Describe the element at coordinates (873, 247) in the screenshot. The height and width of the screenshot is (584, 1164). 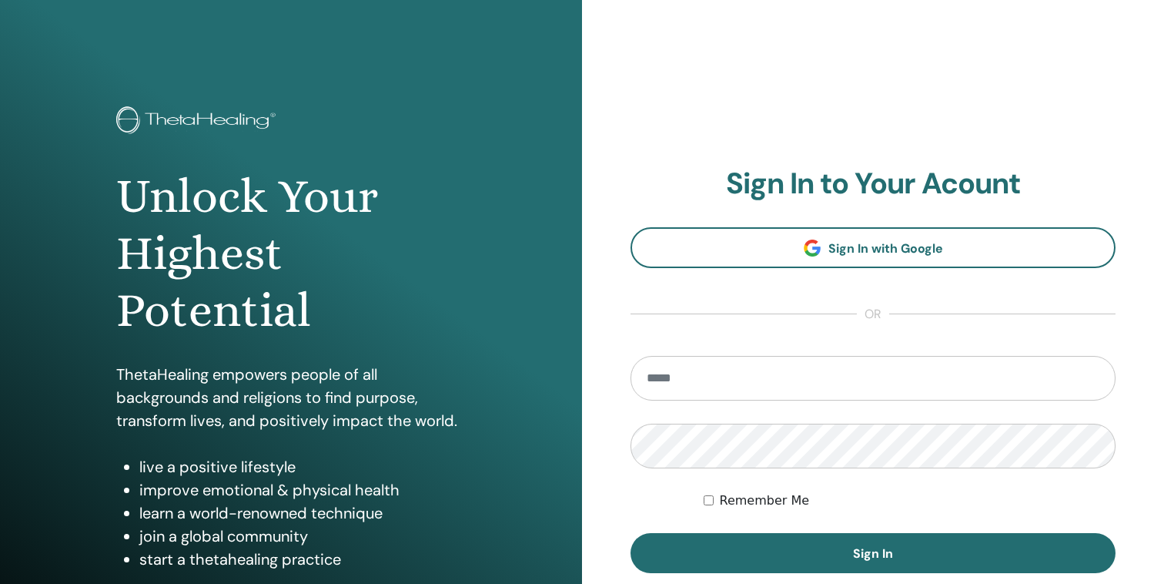
I see `a: Sign In with Google` at that location.